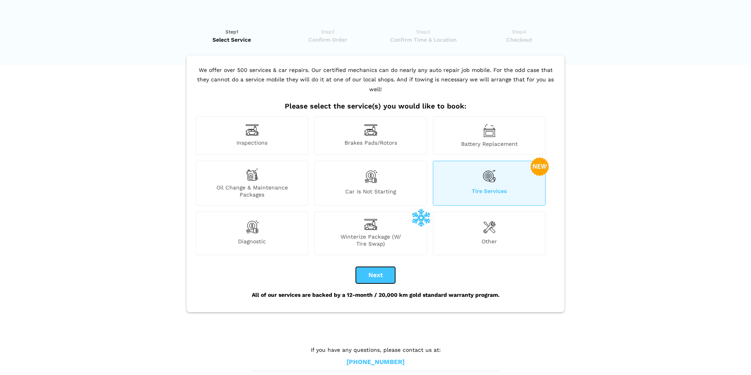 This screenshot has width=751, height=375. What do you see at coordinates (489, 144) in the screenshot?
I see `span: Battery Replacement` at bounding box center [489, 144].